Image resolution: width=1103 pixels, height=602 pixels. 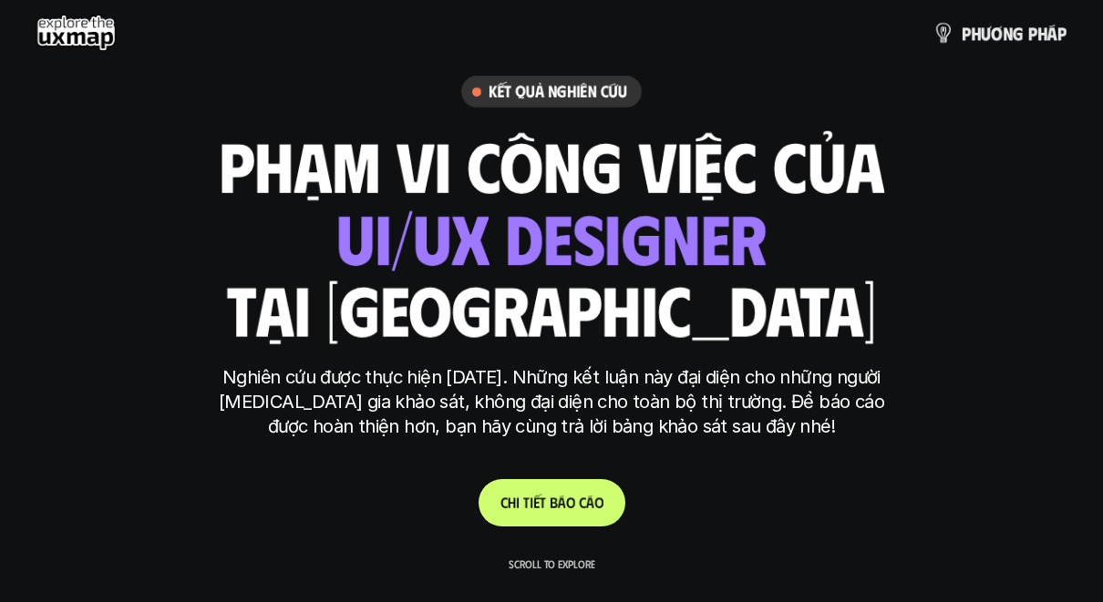 I want to click on span: ơ, so click(x=996, y=33).